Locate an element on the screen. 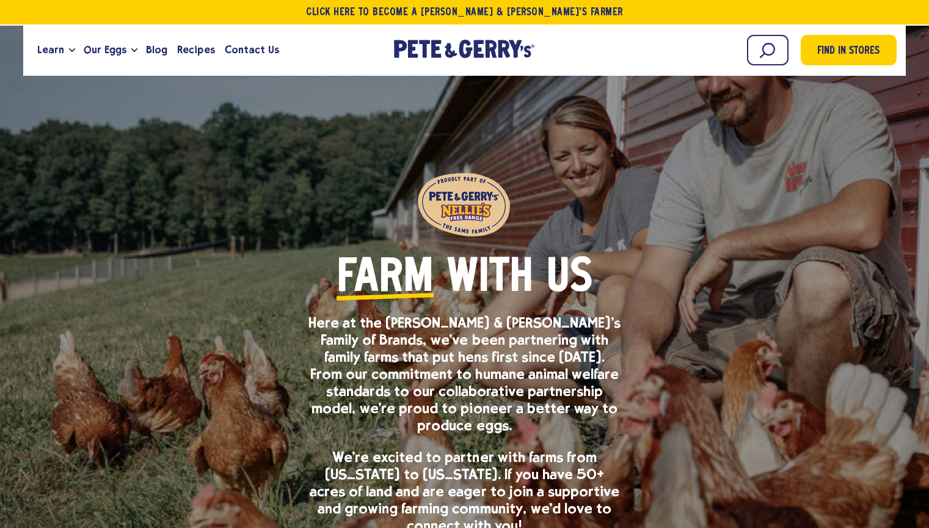 This screenshot has height=528, width=929. a: Learn is located at coordinates (51, 50).